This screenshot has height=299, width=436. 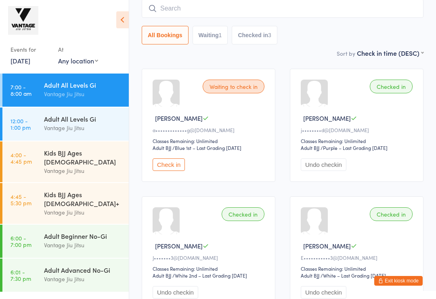 I want to click on div: 3, so click(x=270, y=35).